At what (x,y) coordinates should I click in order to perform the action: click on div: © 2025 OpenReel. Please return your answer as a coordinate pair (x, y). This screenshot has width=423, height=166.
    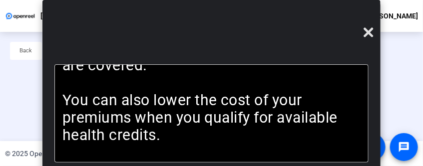
    Looking at the image, I should click on (32, 154).